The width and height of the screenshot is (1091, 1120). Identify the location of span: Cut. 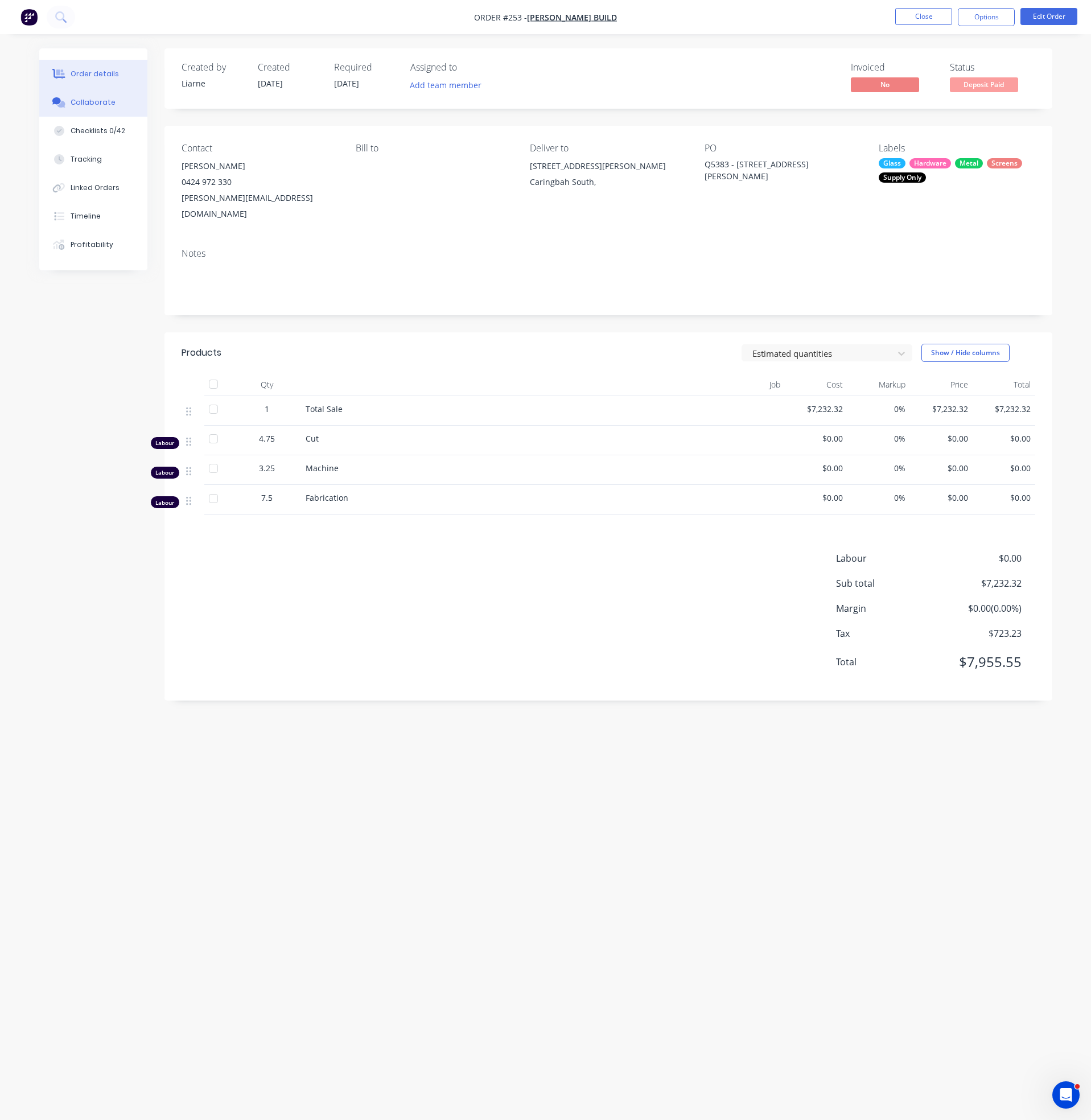
(312, 438).